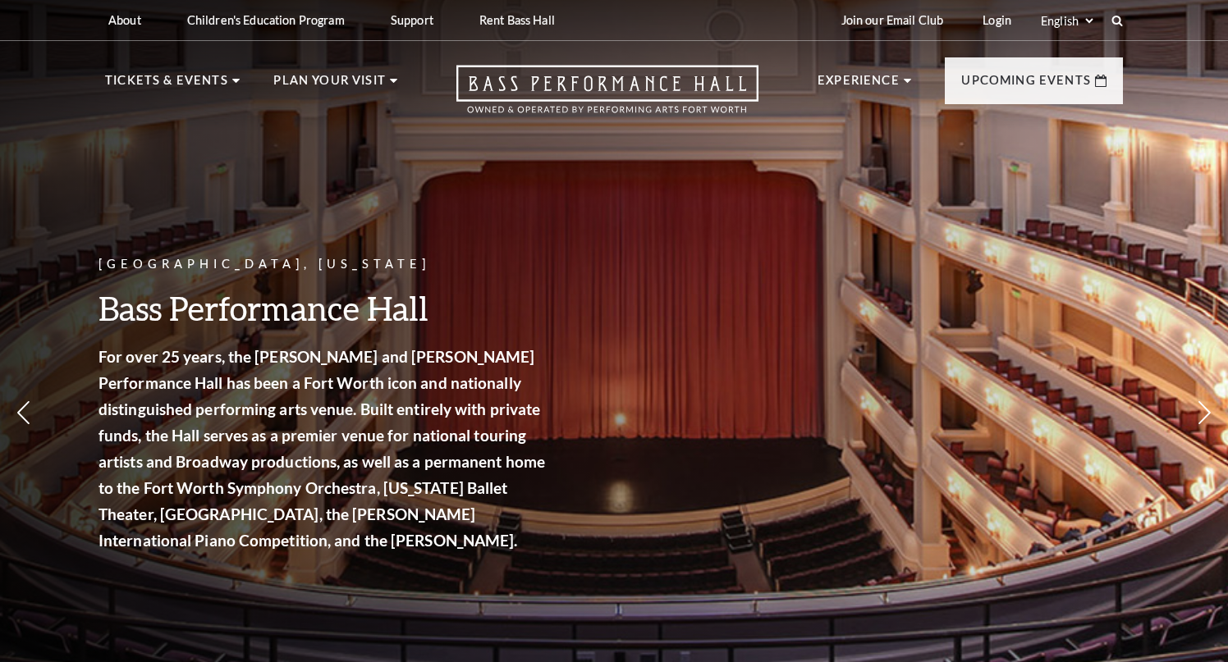 The width and height of the screenshot is (1228, 662). What do you see at coordinates (1026, 85) in the screenshot?
I see `p: Upcoming Events` at bounding box center [1026, 85].